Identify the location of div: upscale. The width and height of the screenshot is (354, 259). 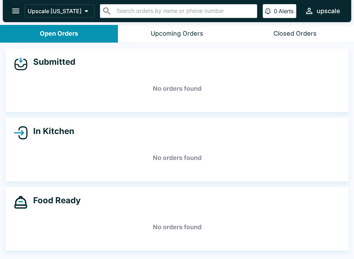
(328, 11).